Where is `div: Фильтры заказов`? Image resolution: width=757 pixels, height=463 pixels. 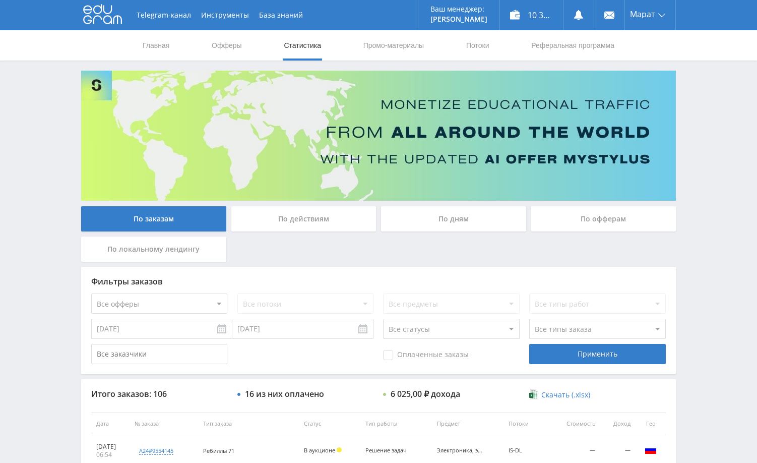
div: Фильтры заказов is located at coordinates (379, 281).